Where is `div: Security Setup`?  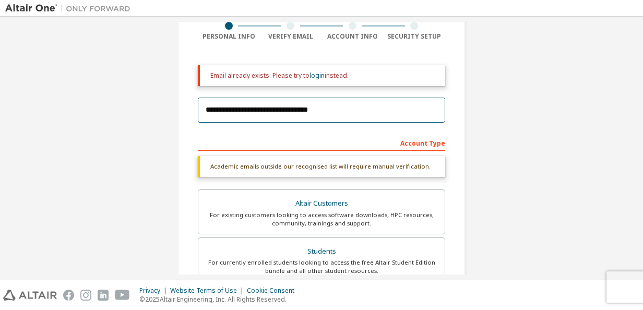
div: Security Setup is located at coordinates (415, 37).